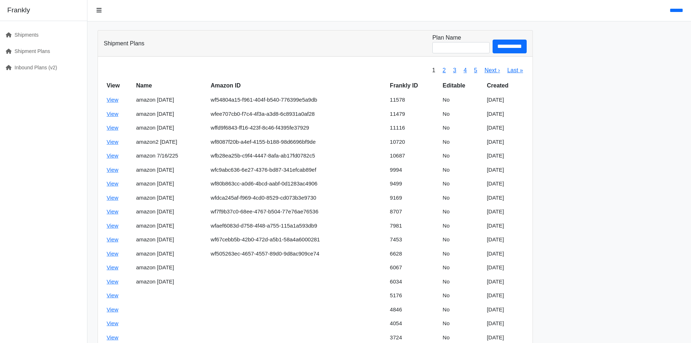 This screenshot has height=343, width=691. Describe the element at coordinates (413, 86) in the screenshot. I see `th: Frankly ID` at that location.